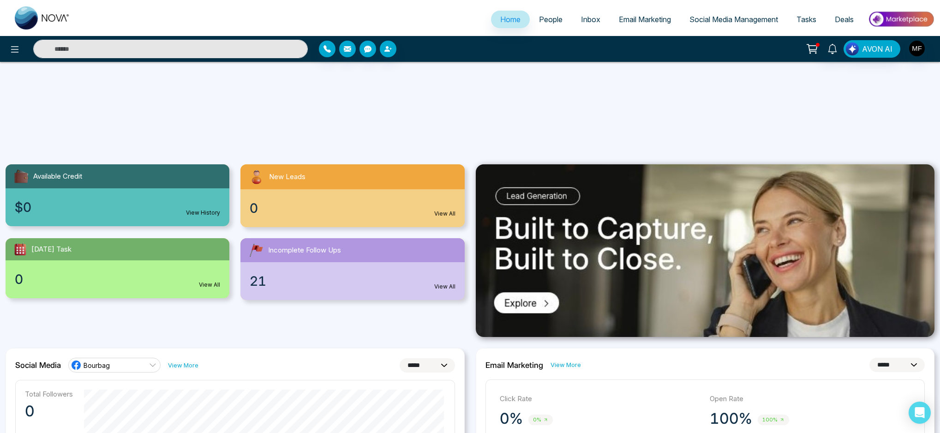 Image resolution: width=940 pixels, height=433 pixels. Describe the element at coordinates (806, 19) in the screenshot. I see `a: Tasks` at that location.